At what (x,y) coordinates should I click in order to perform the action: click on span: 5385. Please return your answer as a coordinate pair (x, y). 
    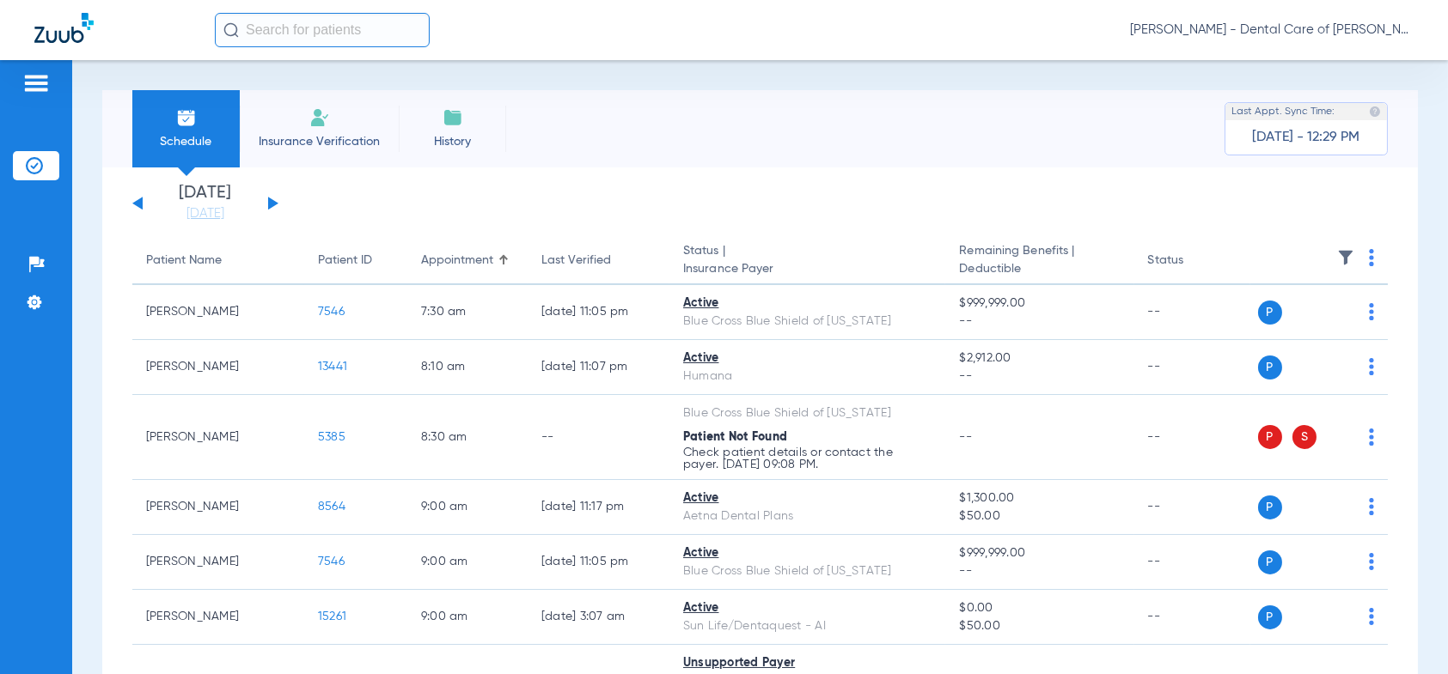
    Looking at the image, I should click on (332, 437).